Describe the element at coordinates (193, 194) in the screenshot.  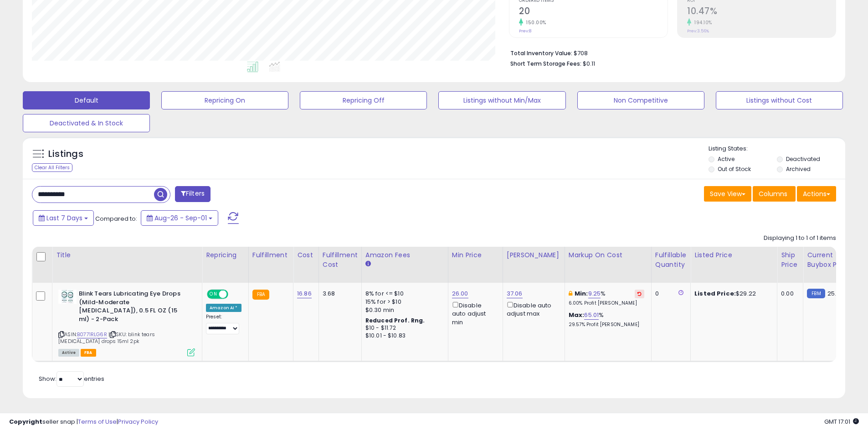
I see `button: Filters` at that location.